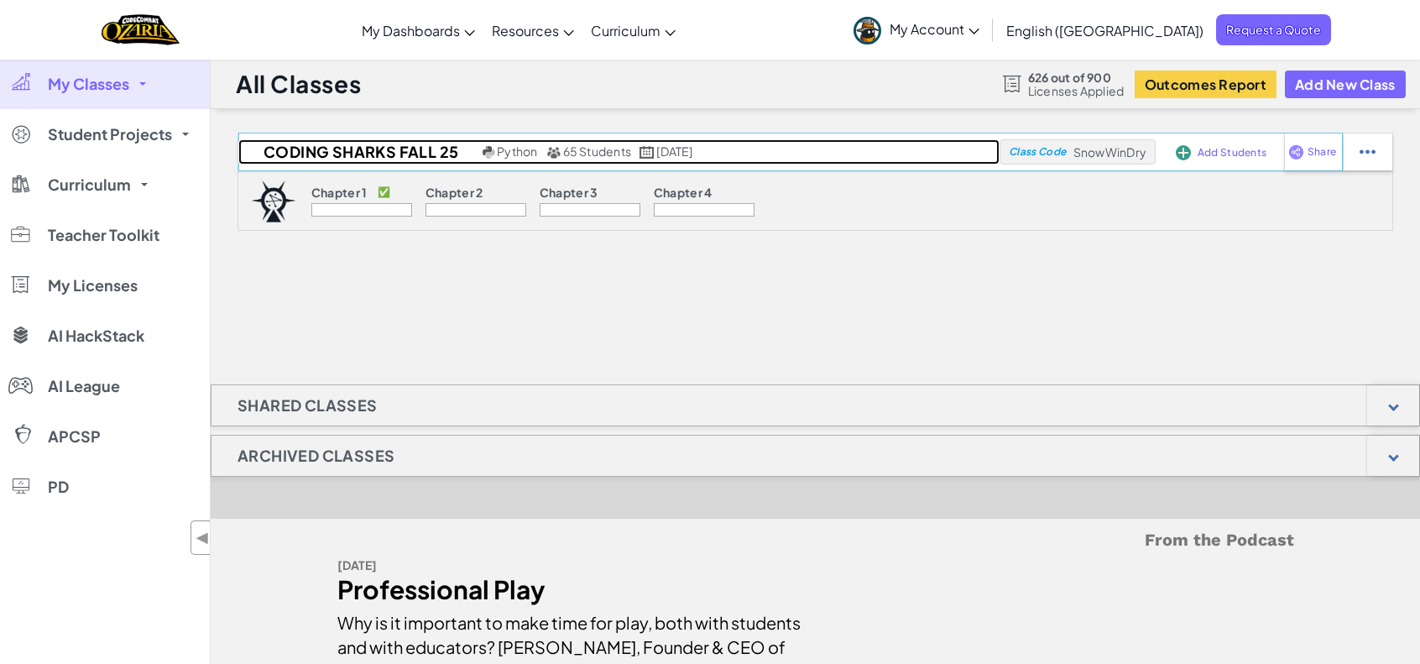 The height and width of the screenshot is (664, 1420). What do you see at coordinates (647, 152) in the screenshot?
I see `img: calendar.svg` at bounding box center [647, 152].